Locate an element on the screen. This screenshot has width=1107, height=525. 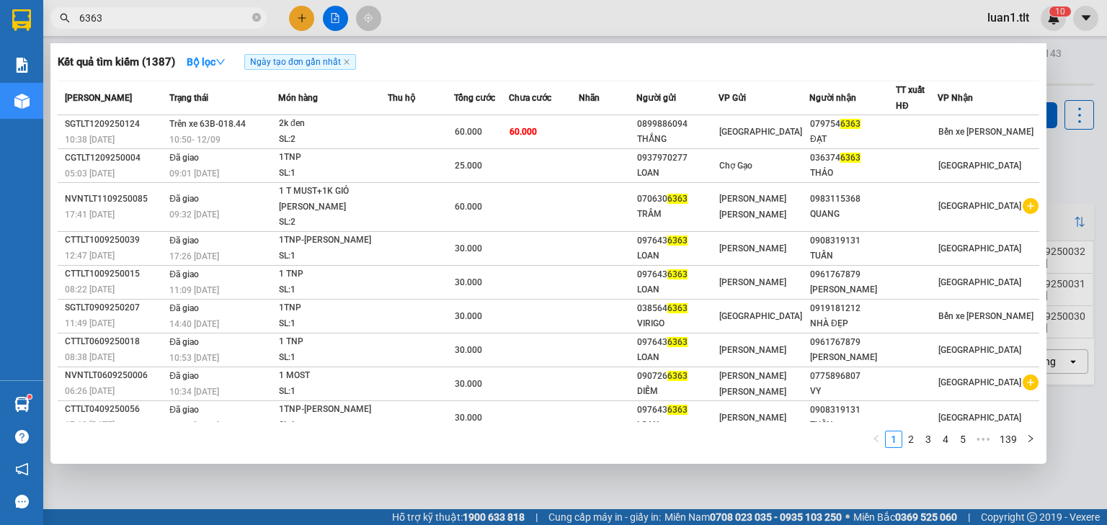
span: Người nhận is located at coordinates (833, 98).